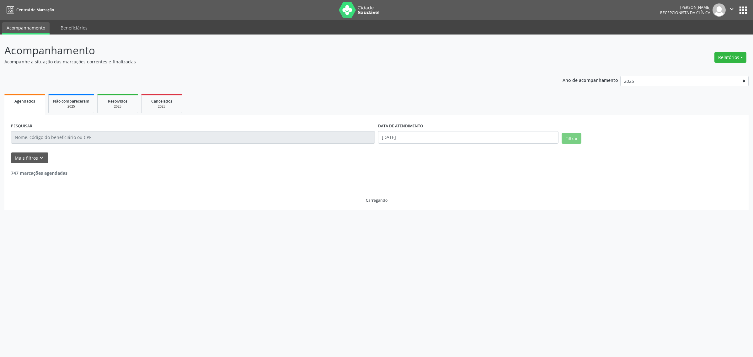 Image resolution: width=753 pixels, height=357 pixels. What do you see at coordinates (25, 101) in the screenshot?
I see `span: Agendados` at bounding box center [25, 101].